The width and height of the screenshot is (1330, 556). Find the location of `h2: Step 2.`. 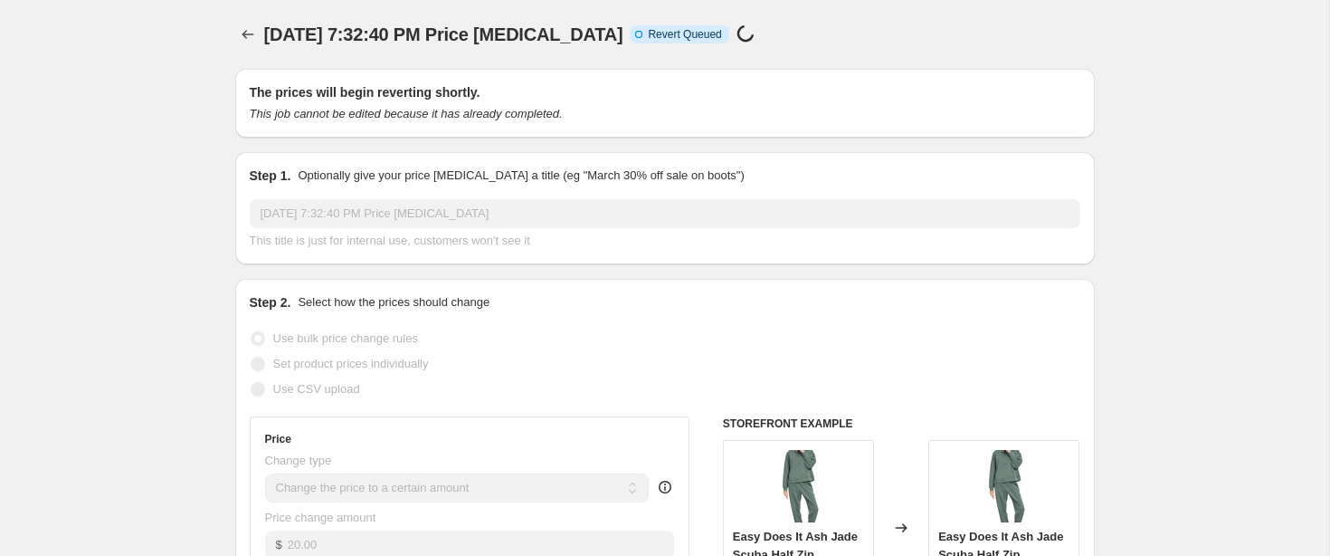

h2: Step 2. is located at coordinates (271, 302).